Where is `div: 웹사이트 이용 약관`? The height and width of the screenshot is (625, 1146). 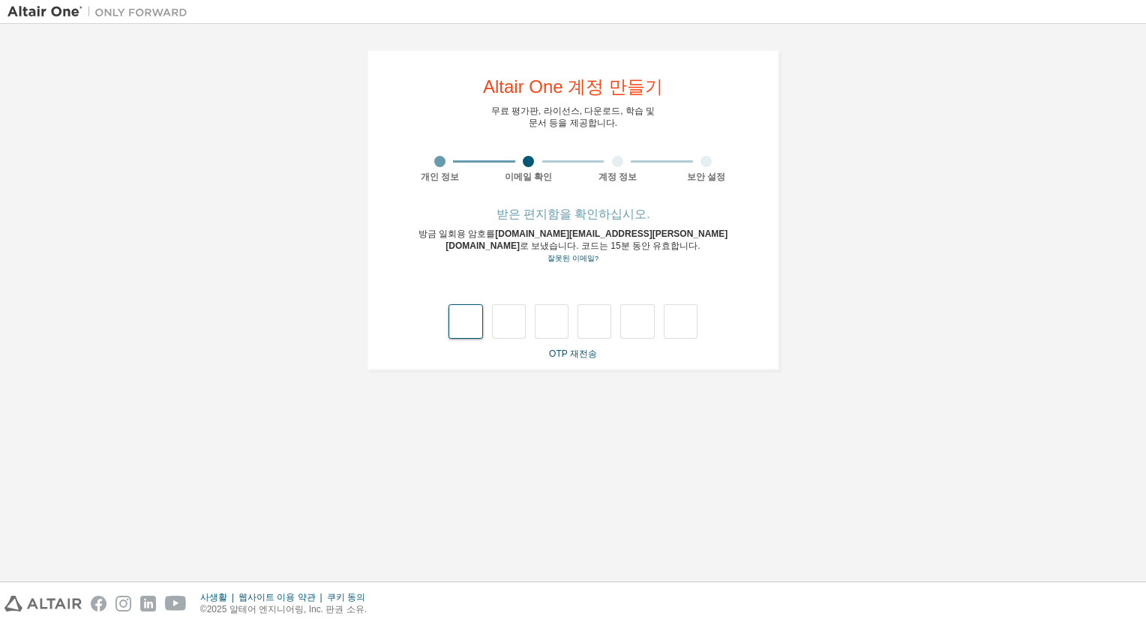 div: 웹사이트 이용 약관 is located at coordinates (283, 598).